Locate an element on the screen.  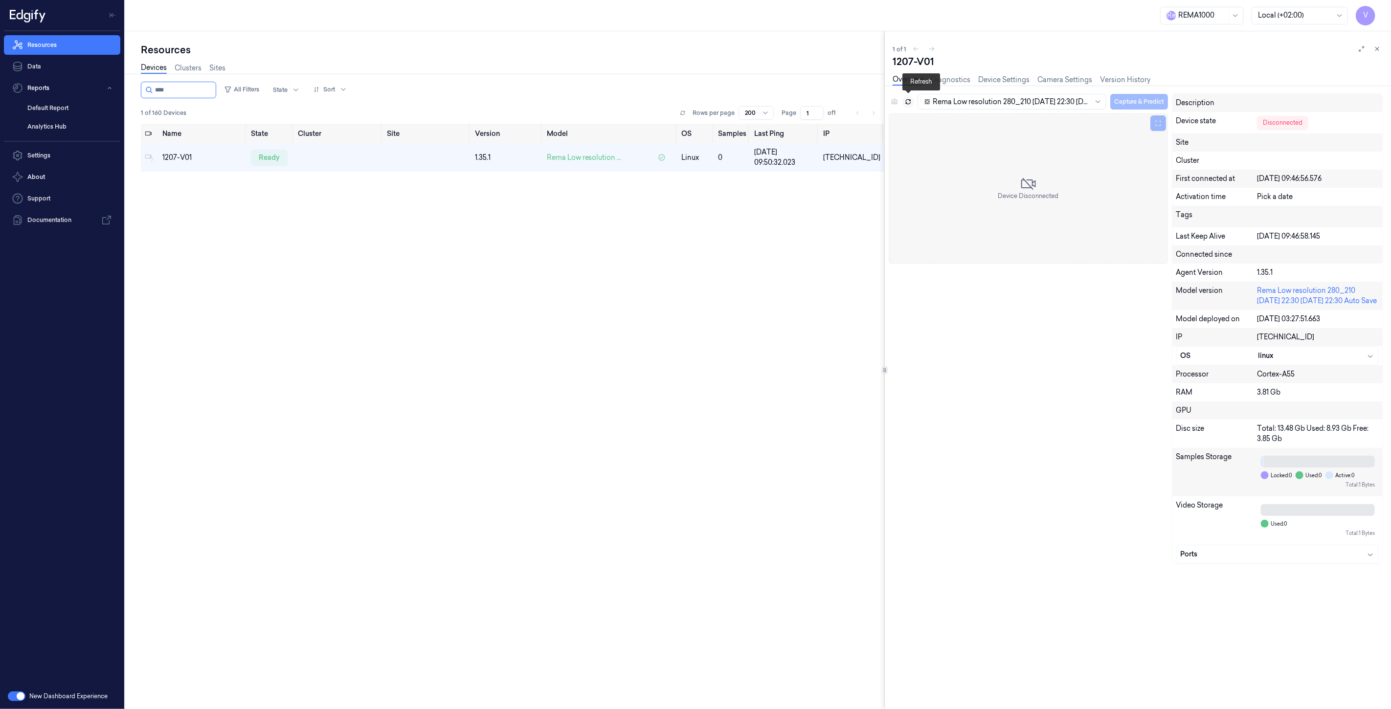
div: 3.81 Gb is located at coordinates (1318, 392).